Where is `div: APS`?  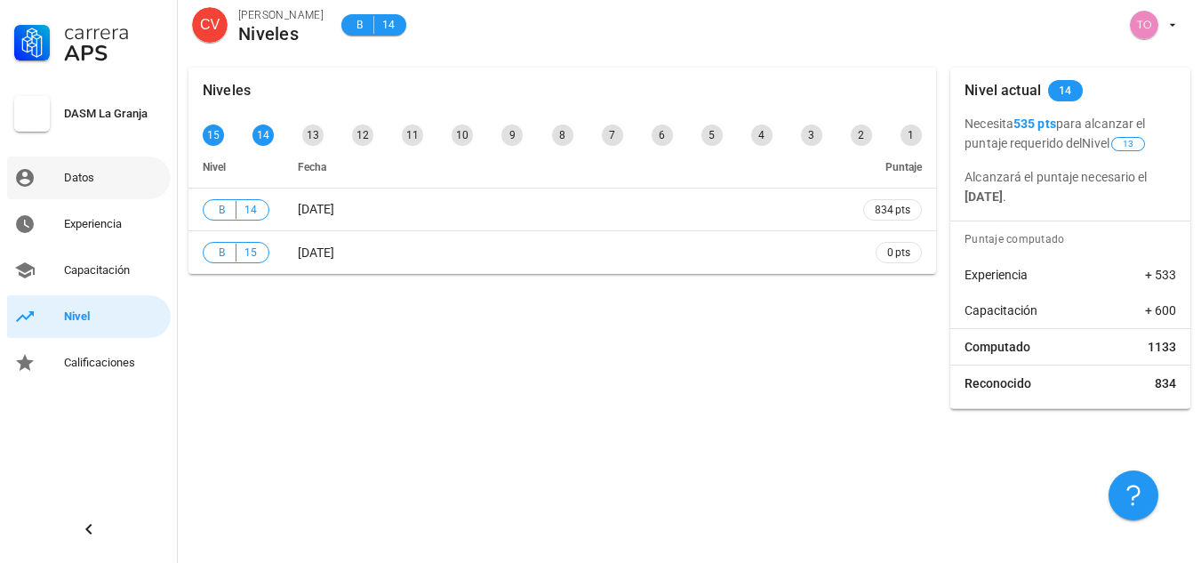
div: APS is located at coordinates (114, 53).